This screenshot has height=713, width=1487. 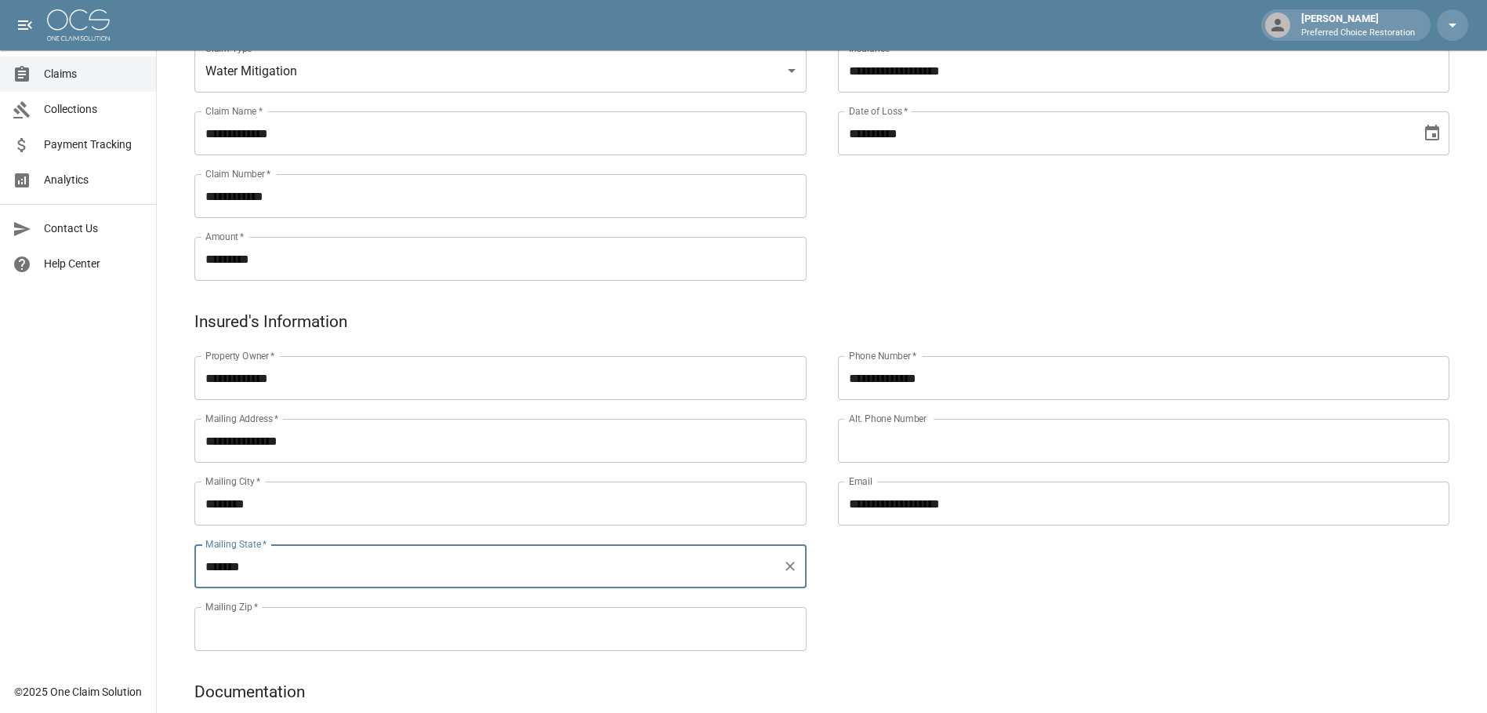 I want to click on label: Property Owner, so click(x=240, y=355).